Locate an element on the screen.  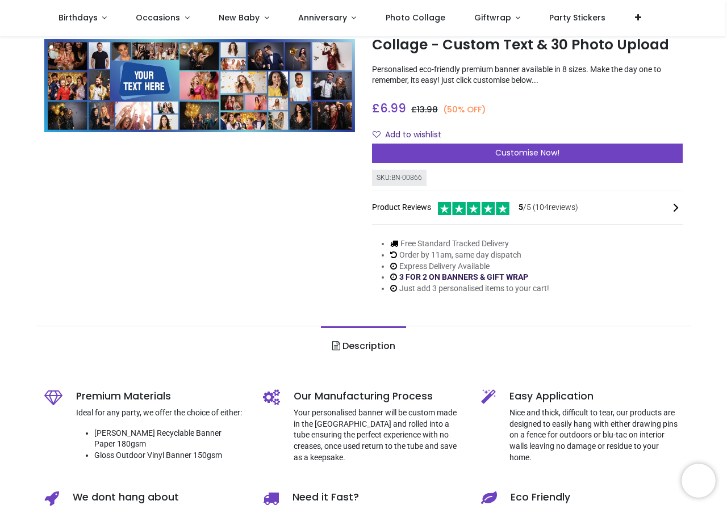
a: 3 FOR 2 ON BANNERS & GIFT WRAP is located at coordinates (463, 277).